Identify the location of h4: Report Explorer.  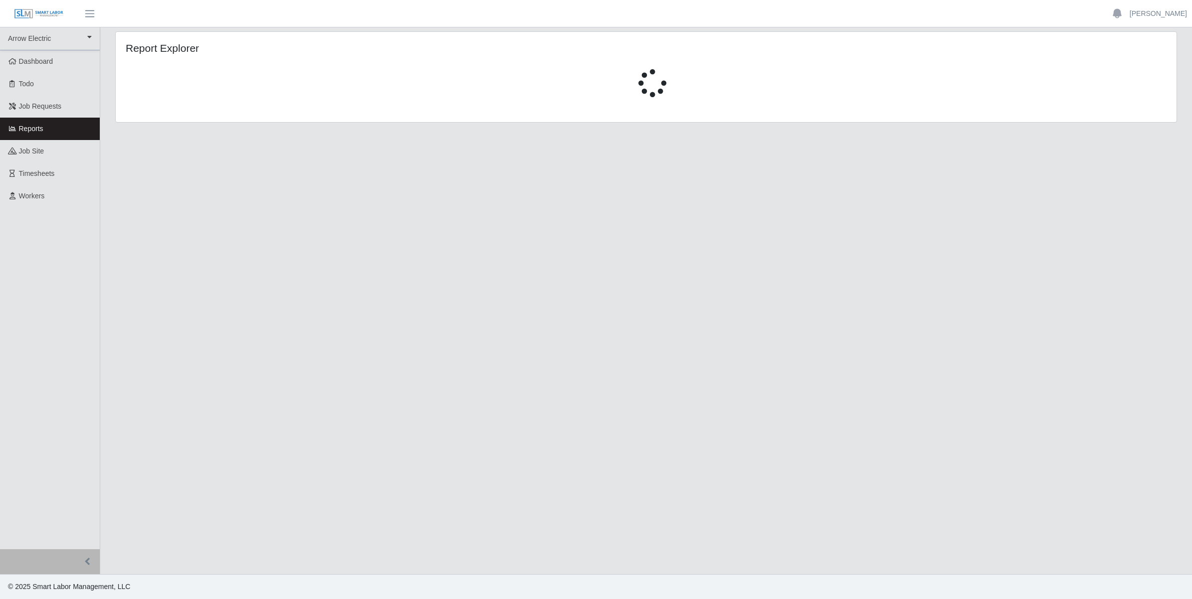
(338, 48).